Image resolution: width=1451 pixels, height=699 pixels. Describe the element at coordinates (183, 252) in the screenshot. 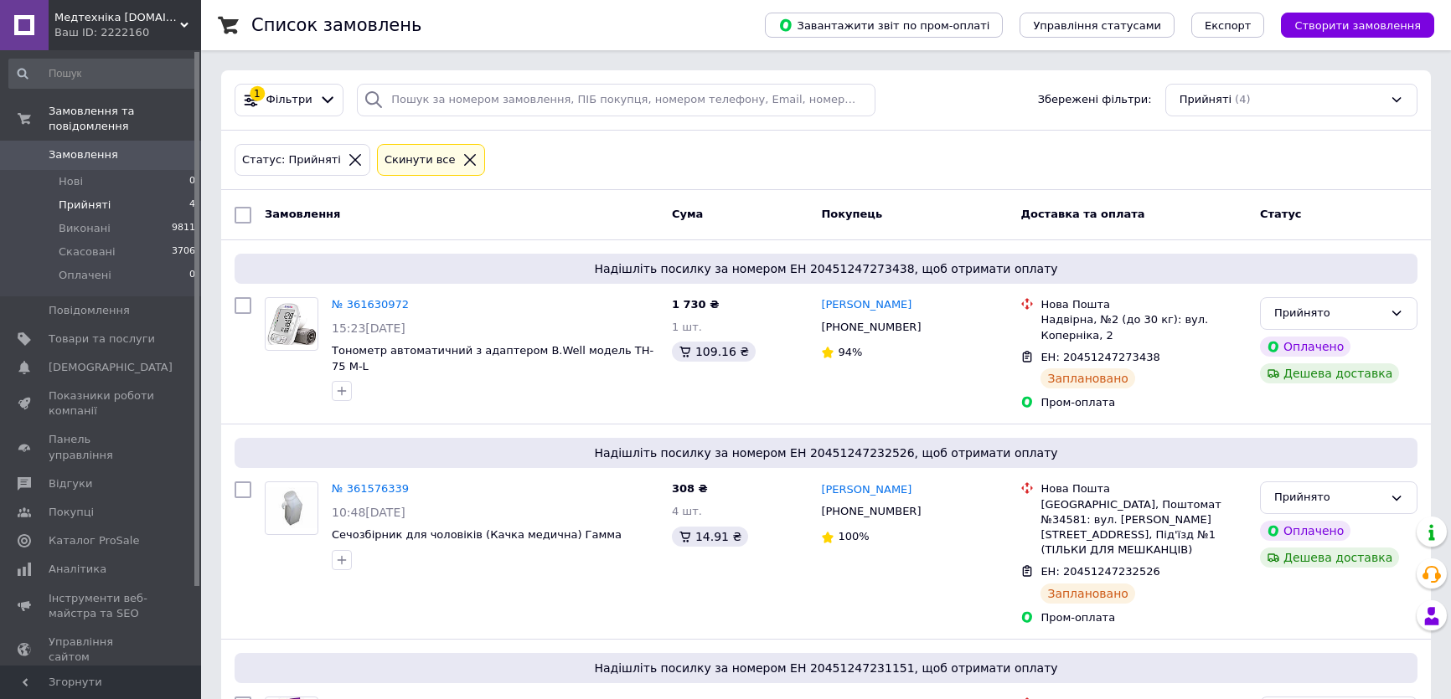

I see `span: 3706` at that location.